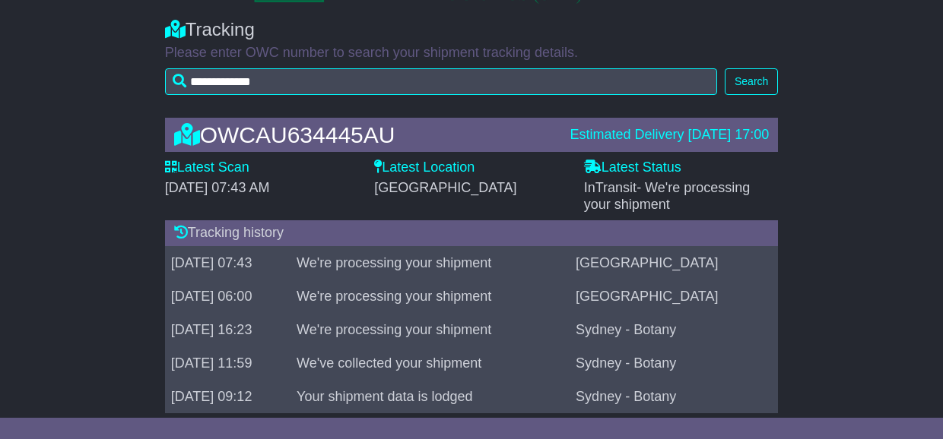  What do you see at coordinates (424, 168) in the screenshot?
I see `label: Latest Location` at bounding box center [424, 168].